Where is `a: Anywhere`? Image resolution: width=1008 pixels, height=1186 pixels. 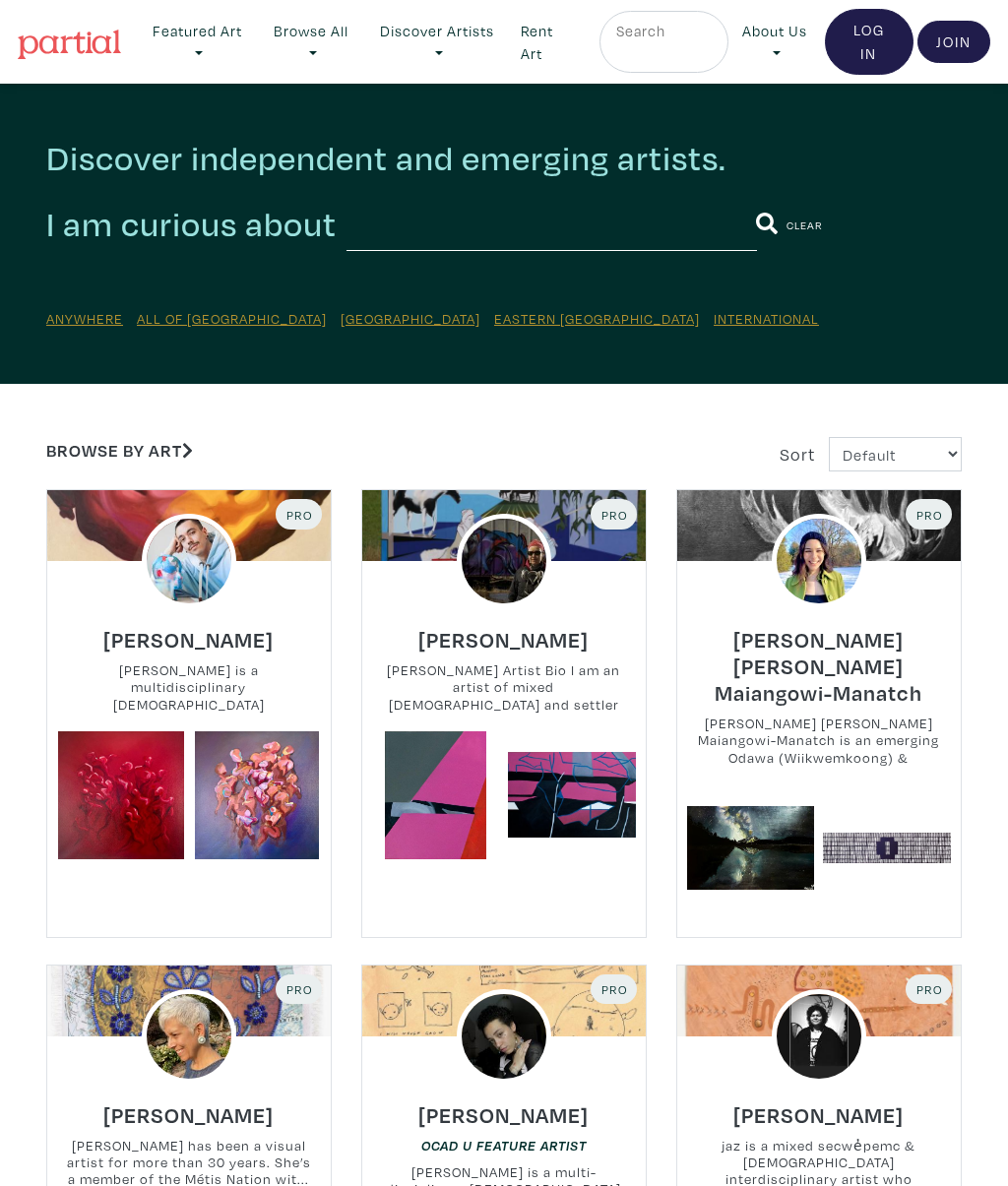
a: Anywhere is located at coordinates (85, 318).